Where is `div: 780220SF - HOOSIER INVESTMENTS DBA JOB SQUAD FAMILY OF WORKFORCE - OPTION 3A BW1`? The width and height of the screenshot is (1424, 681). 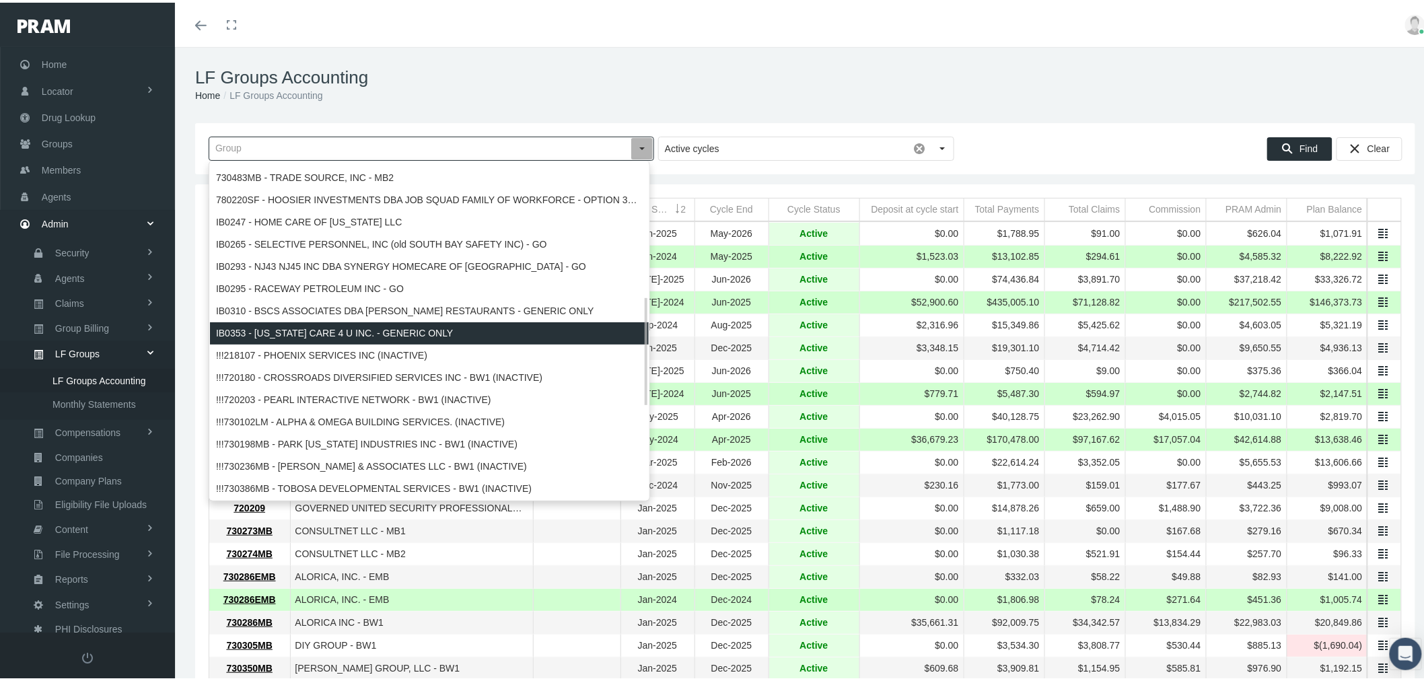
div: 780220SF - HOOSIER INVESTMENTS DBA JOB SQUAD FAMILY OF WORKFORCE - OPTION 3A BW1 is located at coordinates (429, 197).